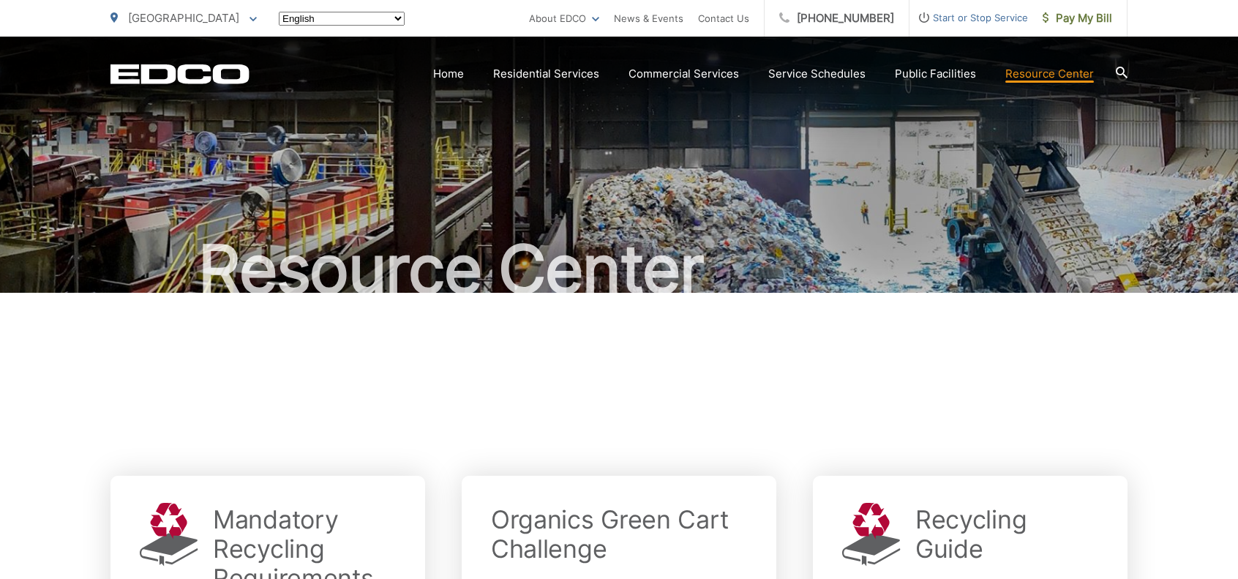  Describe the element at coordinates (564, 18) in the screenshot. I see `a: About EDCO` at that location.